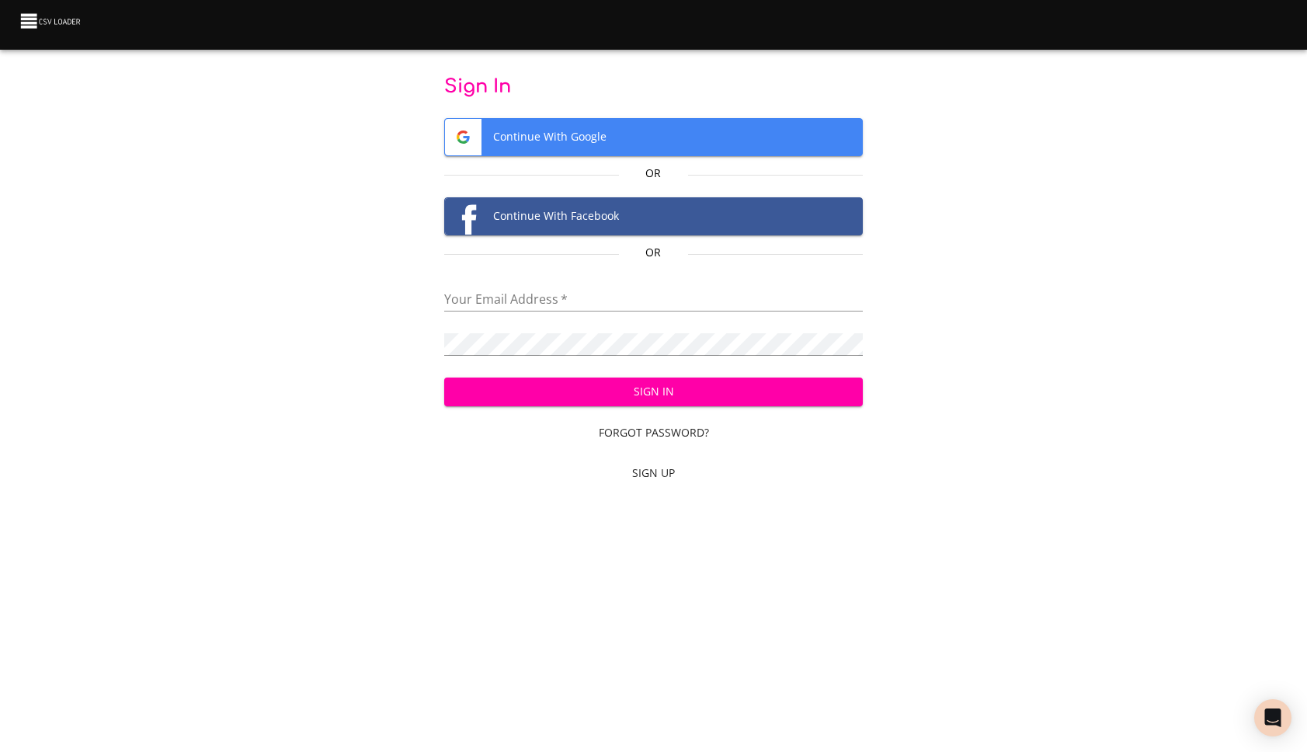  I want to click on span: Sign Up, so click(654, 473).